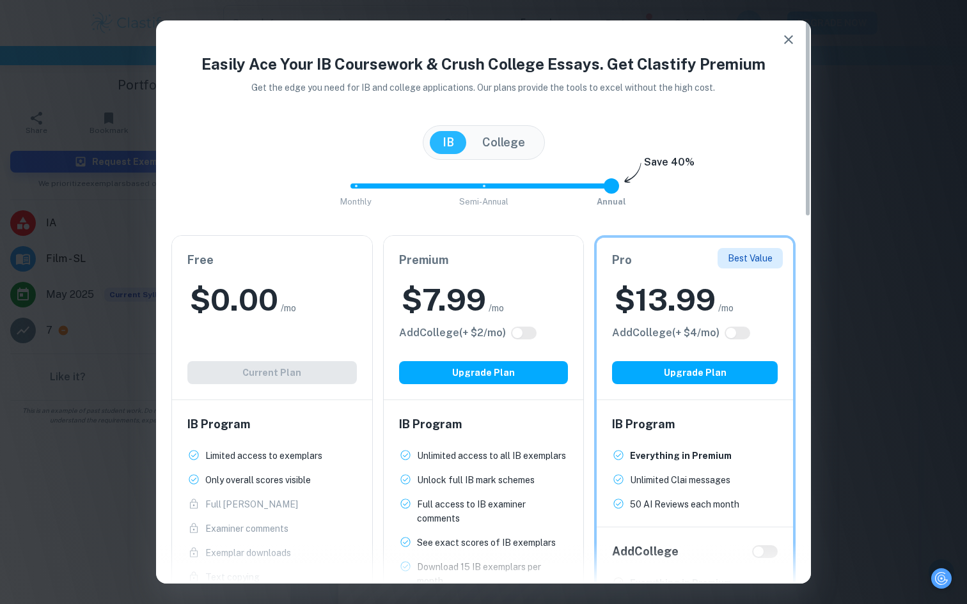 The height and width of the screenshot is (604, 967). I want to click on p: Everything in Premium, so click(680, 456).